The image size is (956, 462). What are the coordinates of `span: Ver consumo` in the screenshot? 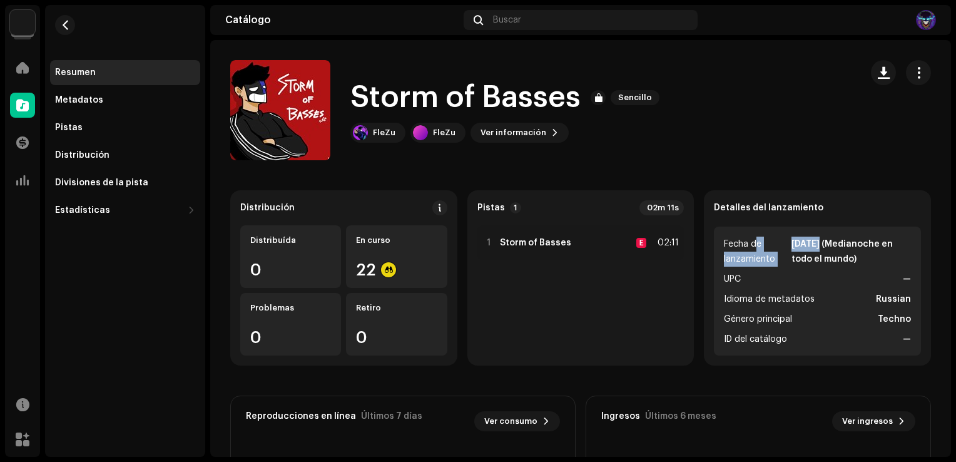 It's located at (511, 421).